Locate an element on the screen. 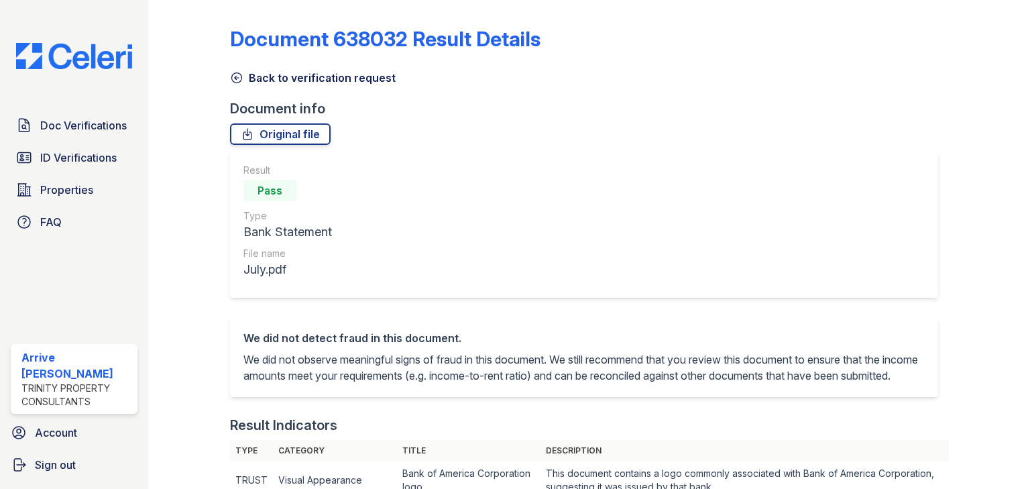 Image resolution: width=1030 pixels, height=489 pixels. th: Category is located at coordinates (335, 451).